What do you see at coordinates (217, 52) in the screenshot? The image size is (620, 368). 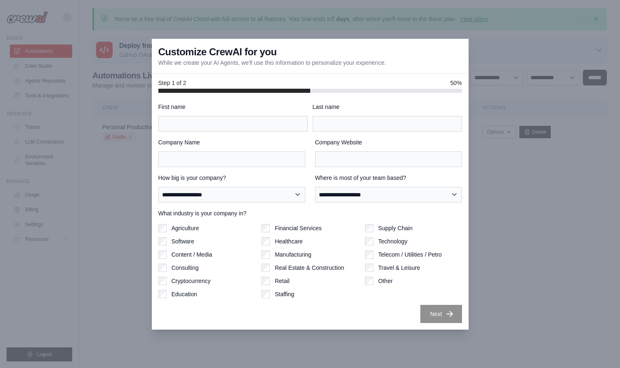 I see `h3: Customize CrewAI for you` at bounding box center [217, 52].